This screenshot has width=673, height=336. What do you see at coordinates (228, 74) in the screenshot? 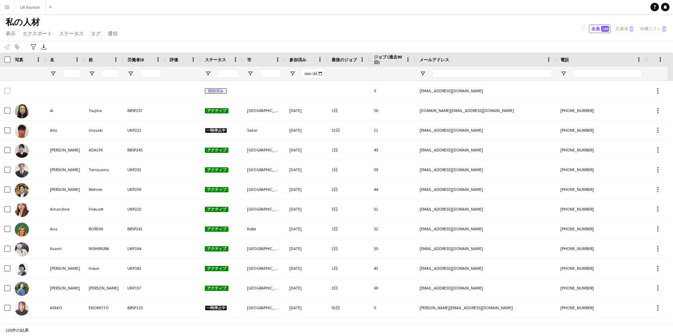
I see `input: ステータス フィルター入力` at bounding box center [228, 74].